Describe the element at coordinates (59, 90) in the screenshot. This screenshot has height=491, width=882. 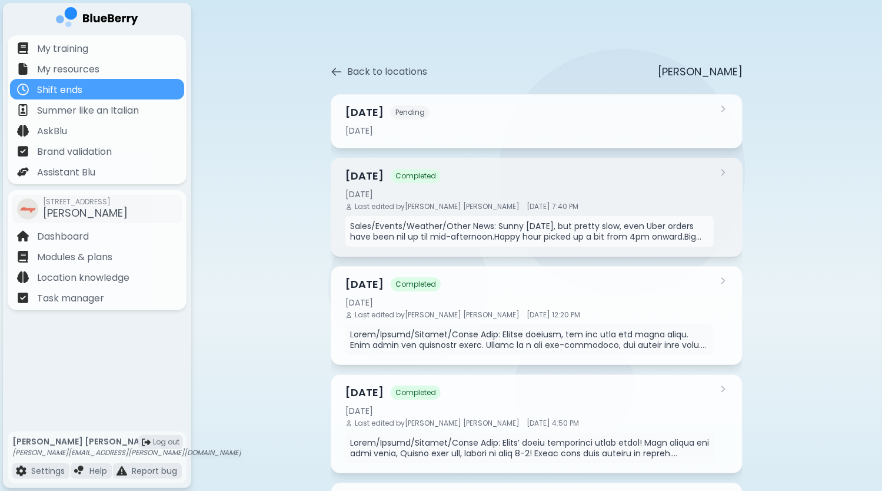
I see `p: Shift ends` at that location.